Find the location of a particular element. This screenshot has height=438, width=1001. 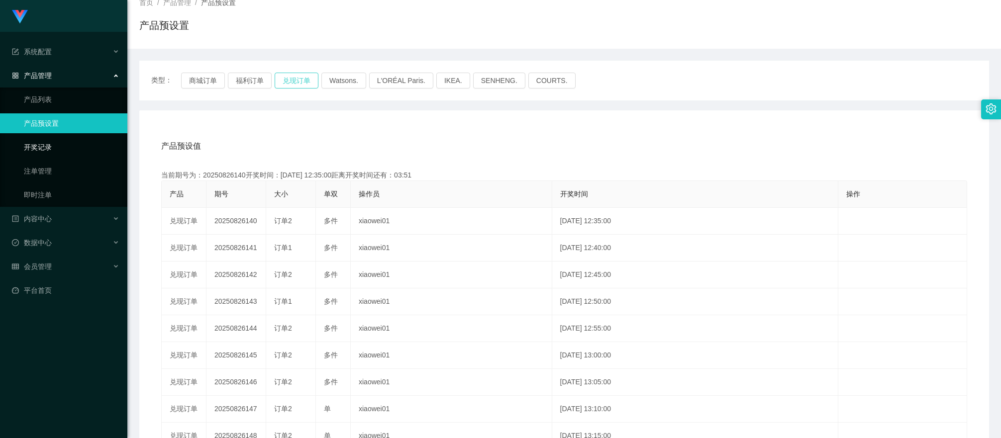

span: 会员管理 is located at coordinates (32, 267).